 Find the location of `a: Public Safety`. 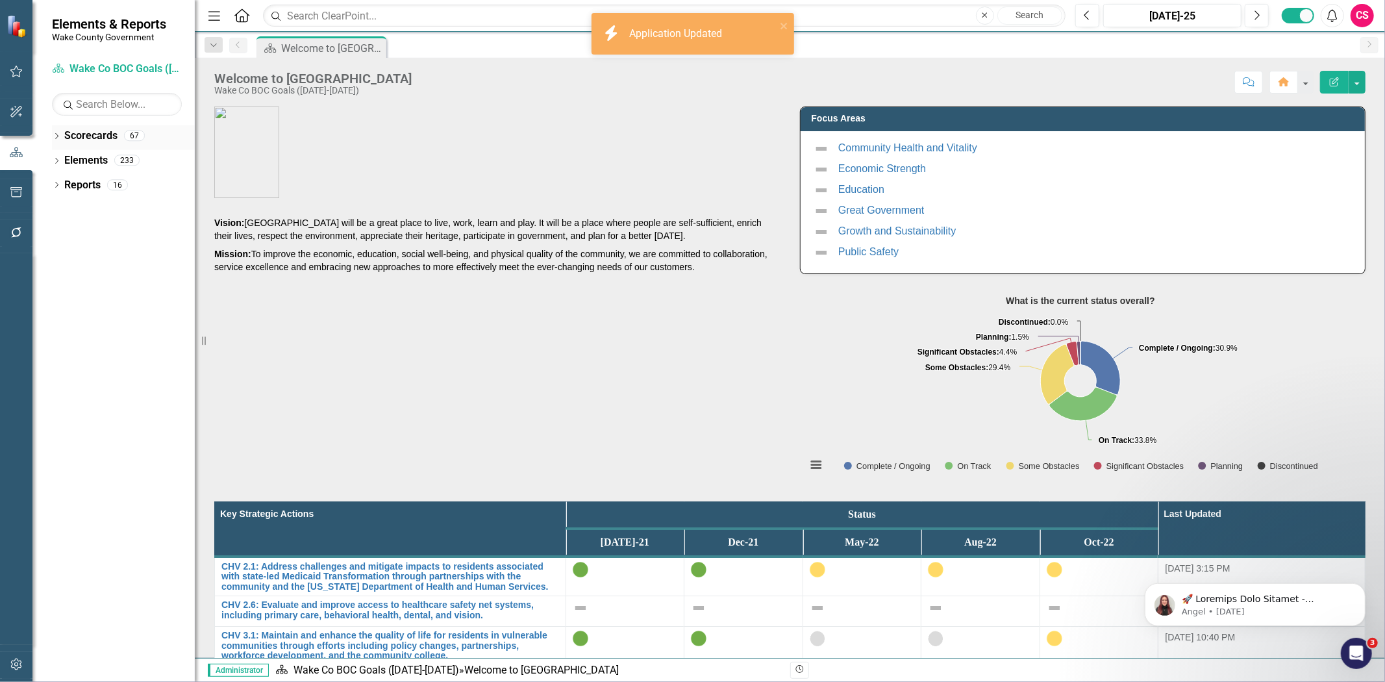

a: Public Safety is located at coordinates (868, 252).